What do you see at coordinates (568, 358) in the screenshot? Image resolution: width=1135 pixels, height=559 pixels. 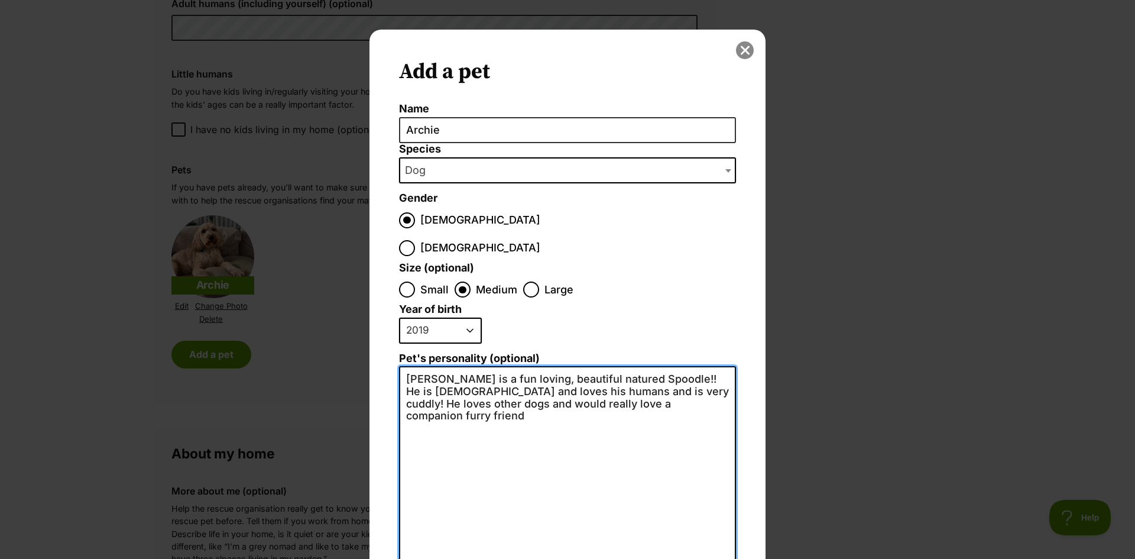 I see `label: Pet's personality (optional)` at bounding box center [568, 358].